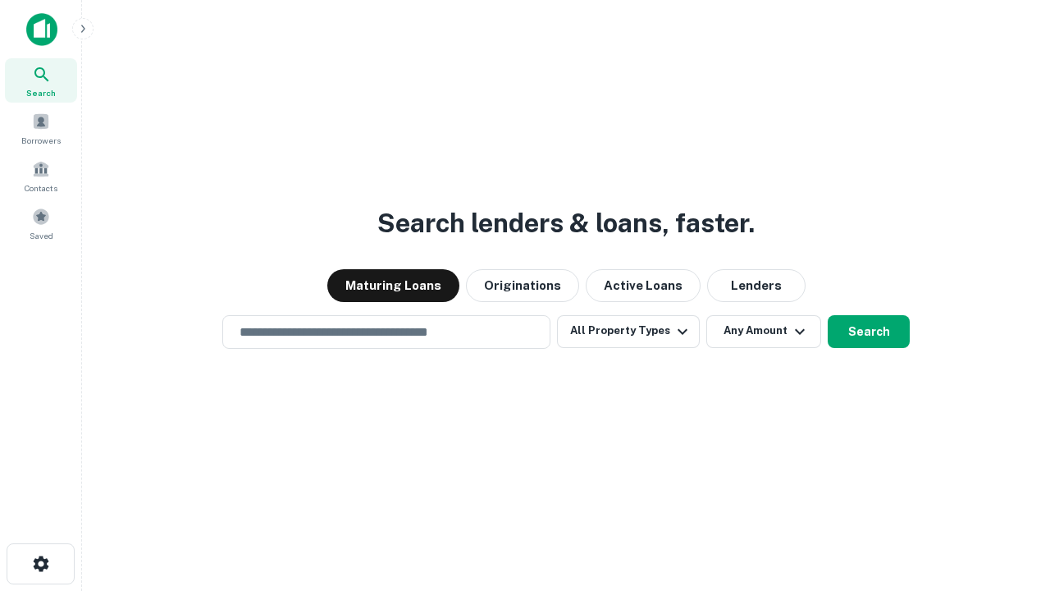  Describe the element at coordinates (41, 188) in the screenshot. I see `span: Contacts` at that location.